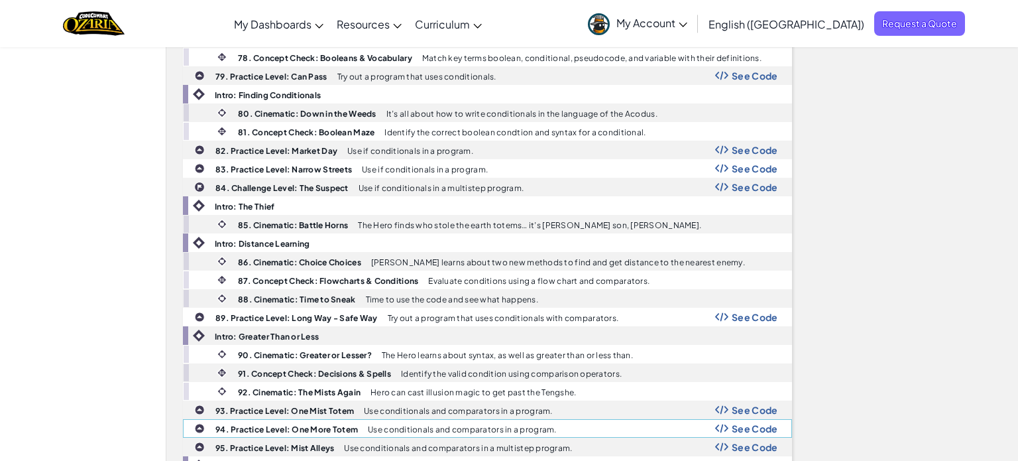  I want to click on b: 80. Cinematic: Down in the Weeds, so click(307, 113).